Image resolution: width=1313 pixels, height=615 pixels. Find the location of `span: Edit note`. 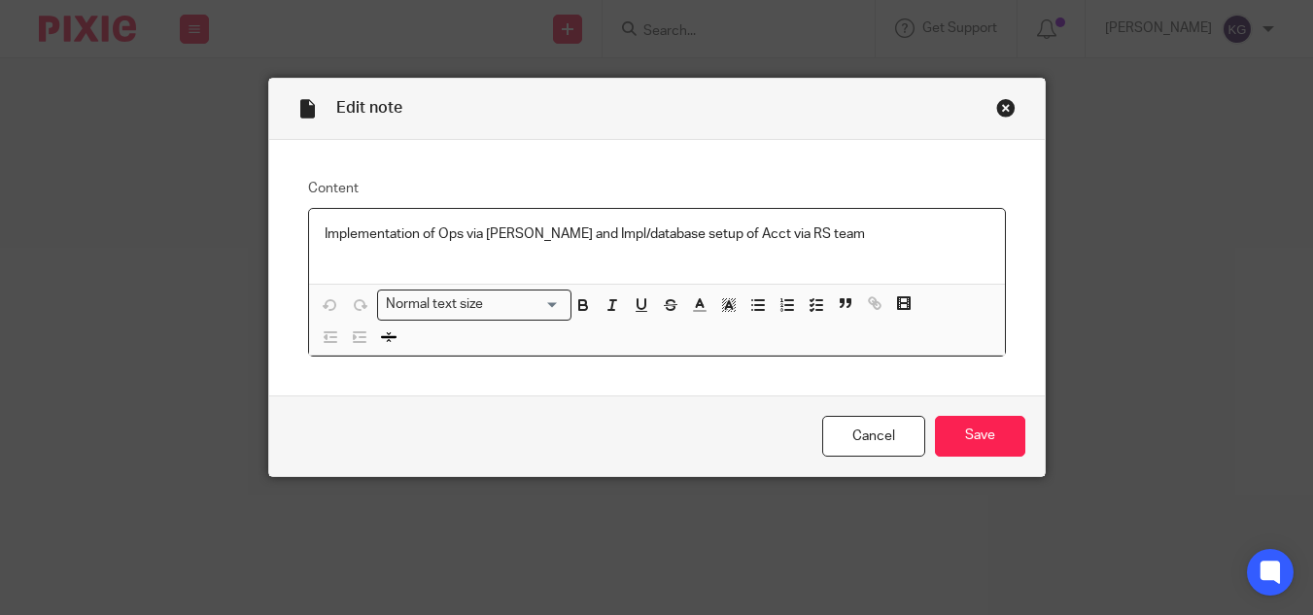

span: Edit note is located at coordinates (369, 108).